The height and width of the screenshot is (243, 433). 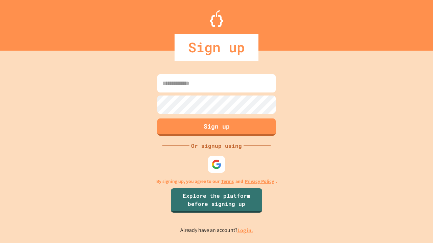 What do you see at coordinates (245, 230) in the screenshot?
I see `a: Log in.` at bounding box center [245, 230].